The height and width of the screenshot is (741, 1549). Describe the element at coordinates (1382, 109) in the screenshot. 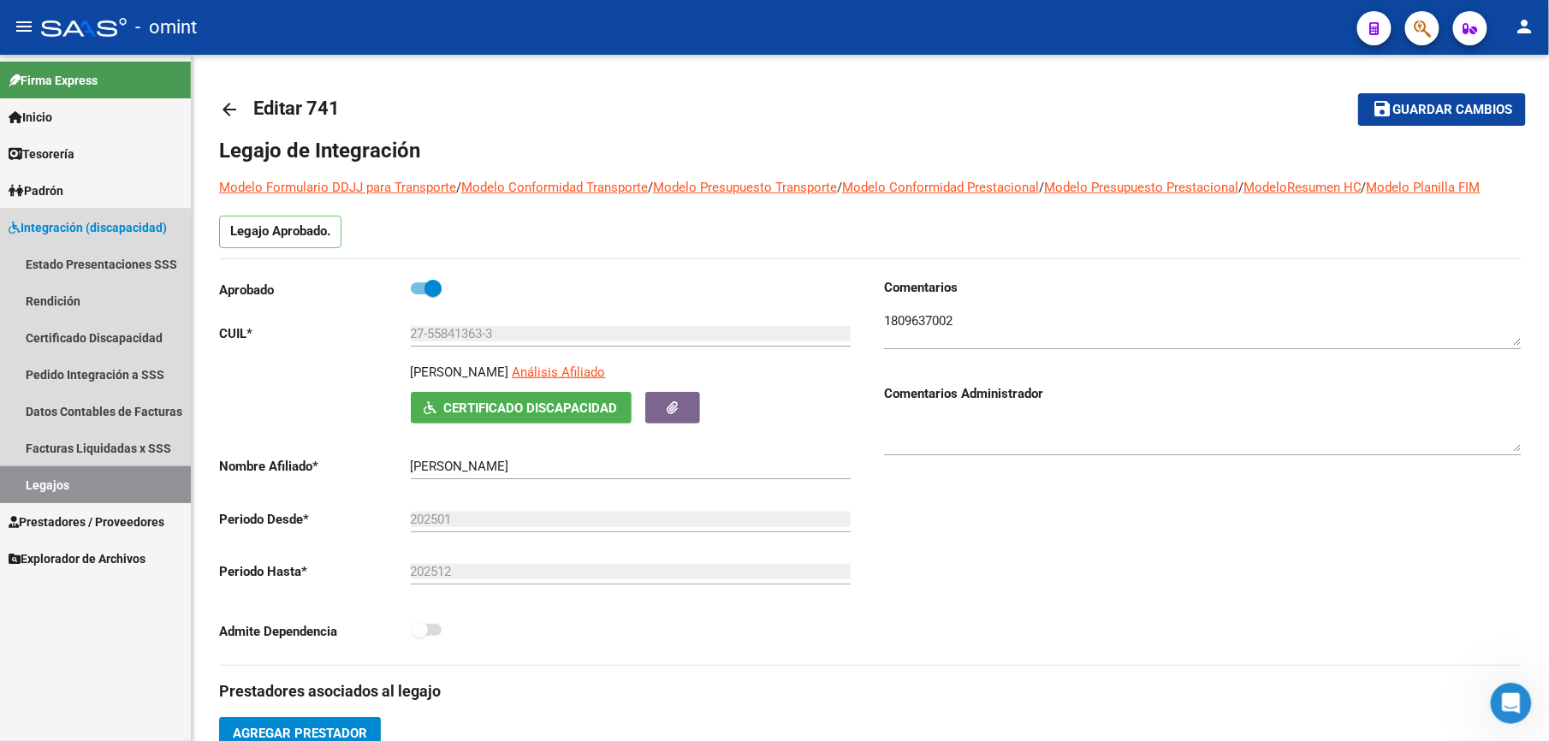

I see `mat-icon: save` at that location.